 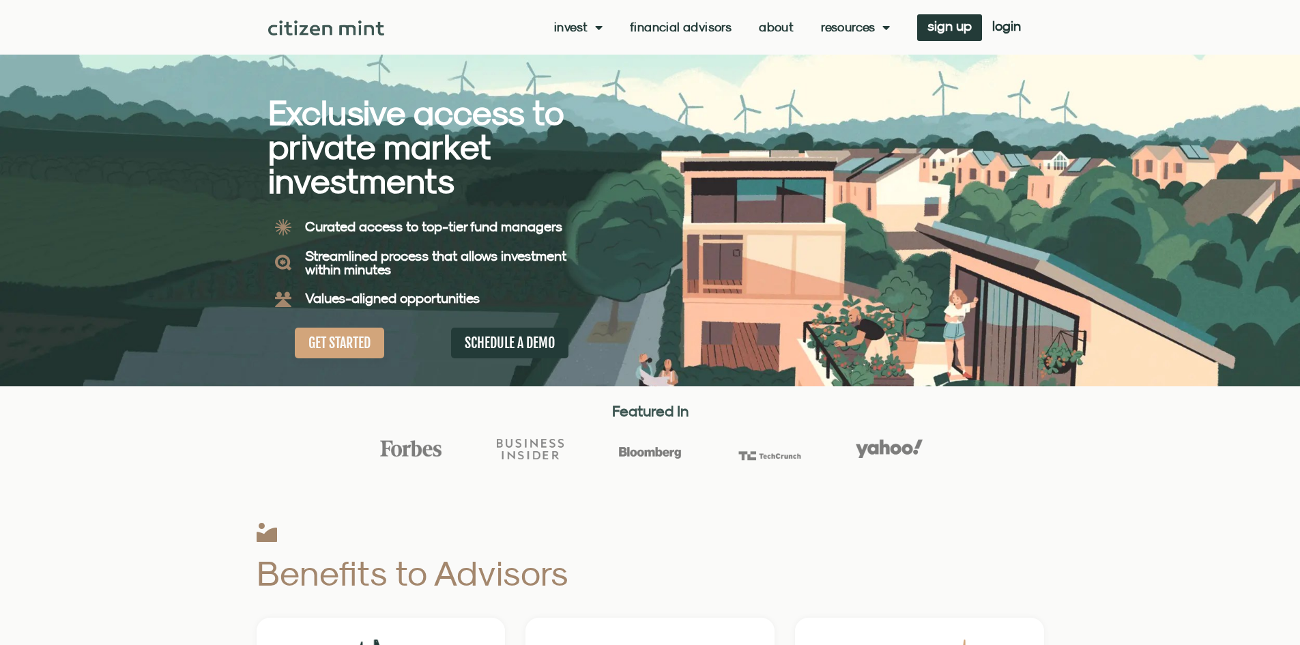 I want to click on nav: Menu, so click(x=722, y=27).